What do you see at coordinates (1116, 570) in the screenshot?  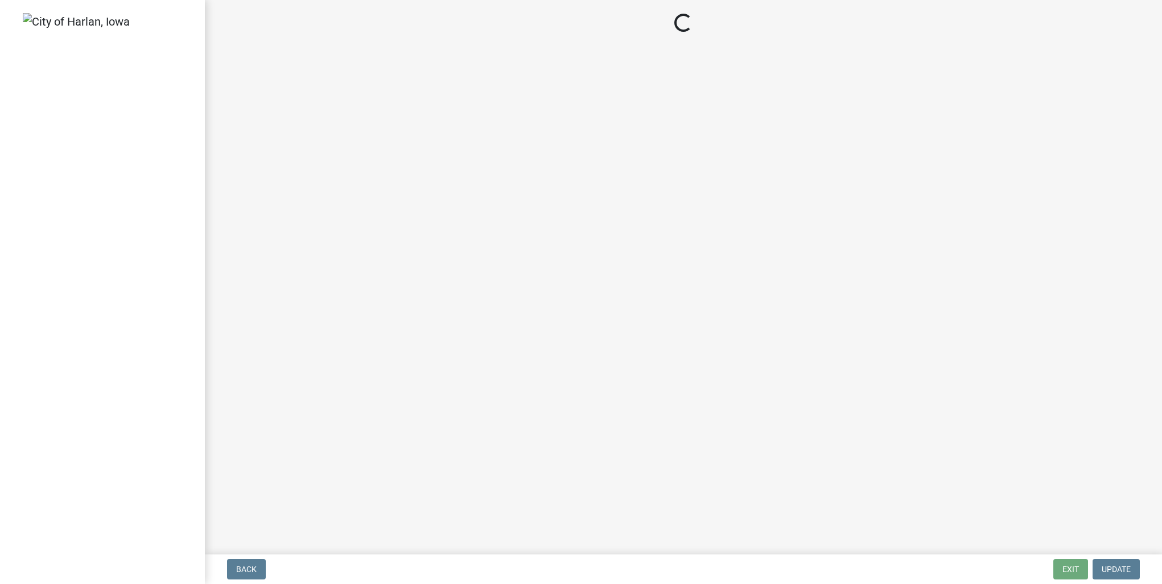 I see `button: Update` at bounding box center [1116, 570].